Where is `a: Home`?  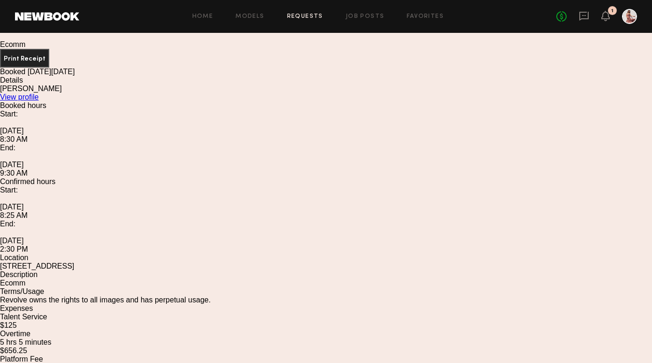
a: Home is located at coordinates (203, 16).